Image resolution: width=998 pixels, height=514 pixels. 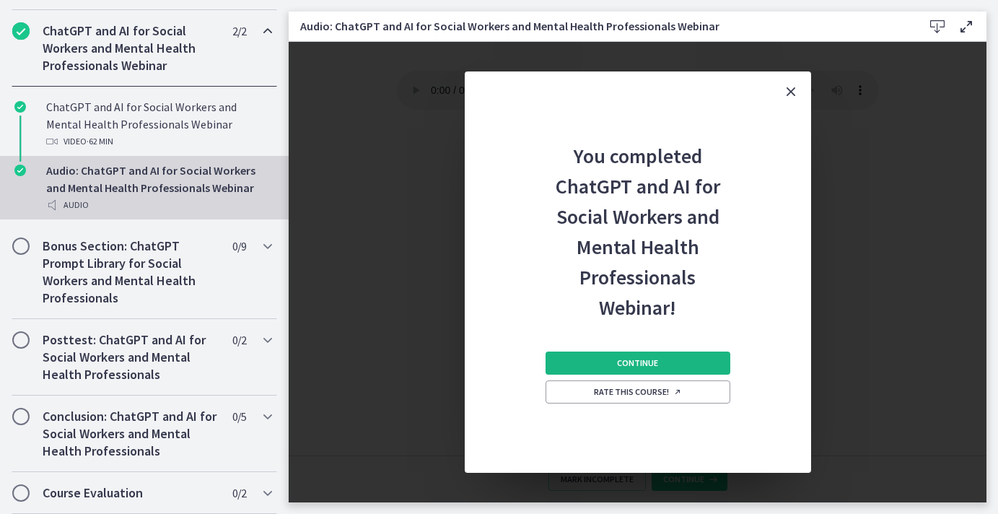 I want to click on span: Rate this course!, so click(x=638, y=392).